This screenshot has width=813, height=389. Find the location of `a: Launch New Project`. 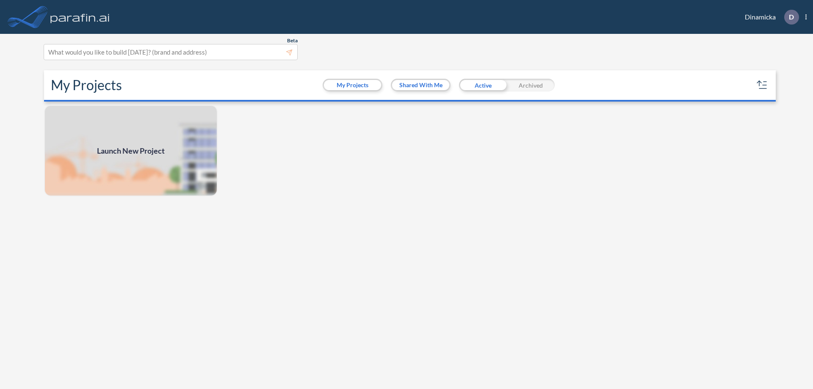

a: Launch New Project is located at coordinates (131, 151).